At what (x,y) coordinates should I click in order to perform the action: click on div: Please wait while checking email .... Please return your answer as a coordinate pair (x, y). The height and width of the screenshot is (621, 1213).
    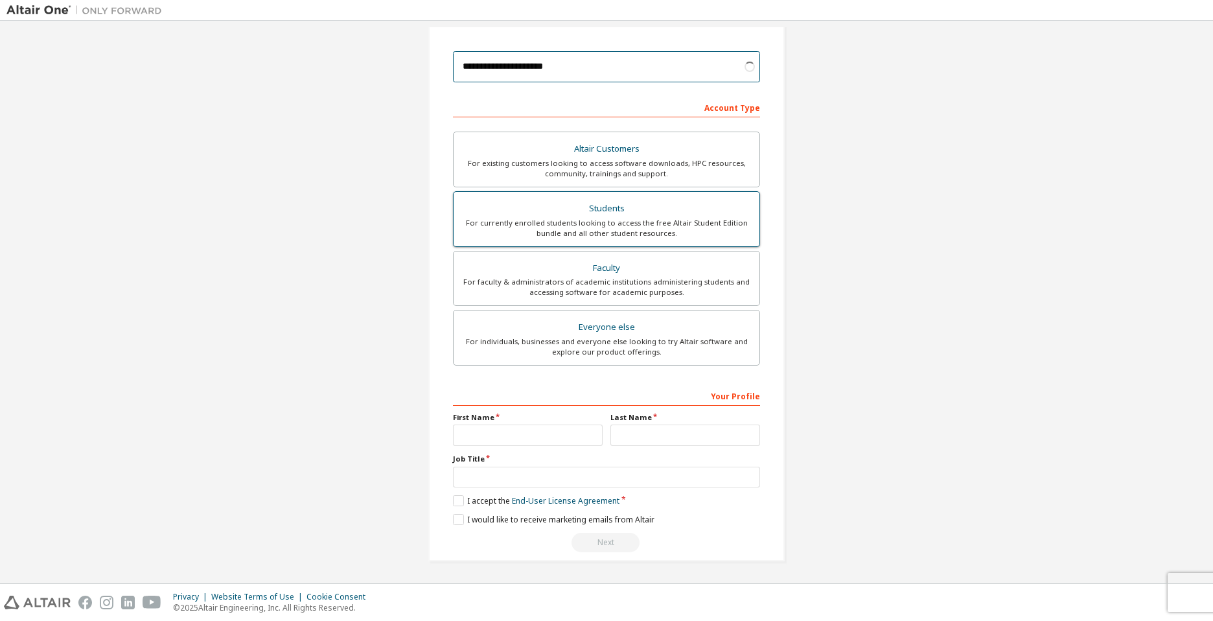
    Looking at the image, I should click on (606, 542).